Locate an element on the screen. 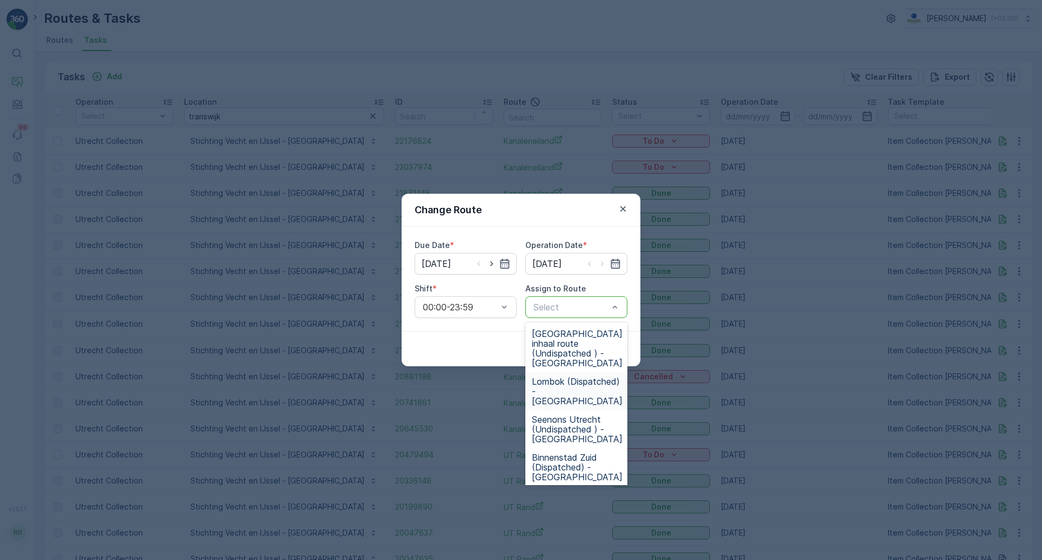 The width and height of the screenshot is (1042, 560). label: Due Date is located at coordinates (432, 245).